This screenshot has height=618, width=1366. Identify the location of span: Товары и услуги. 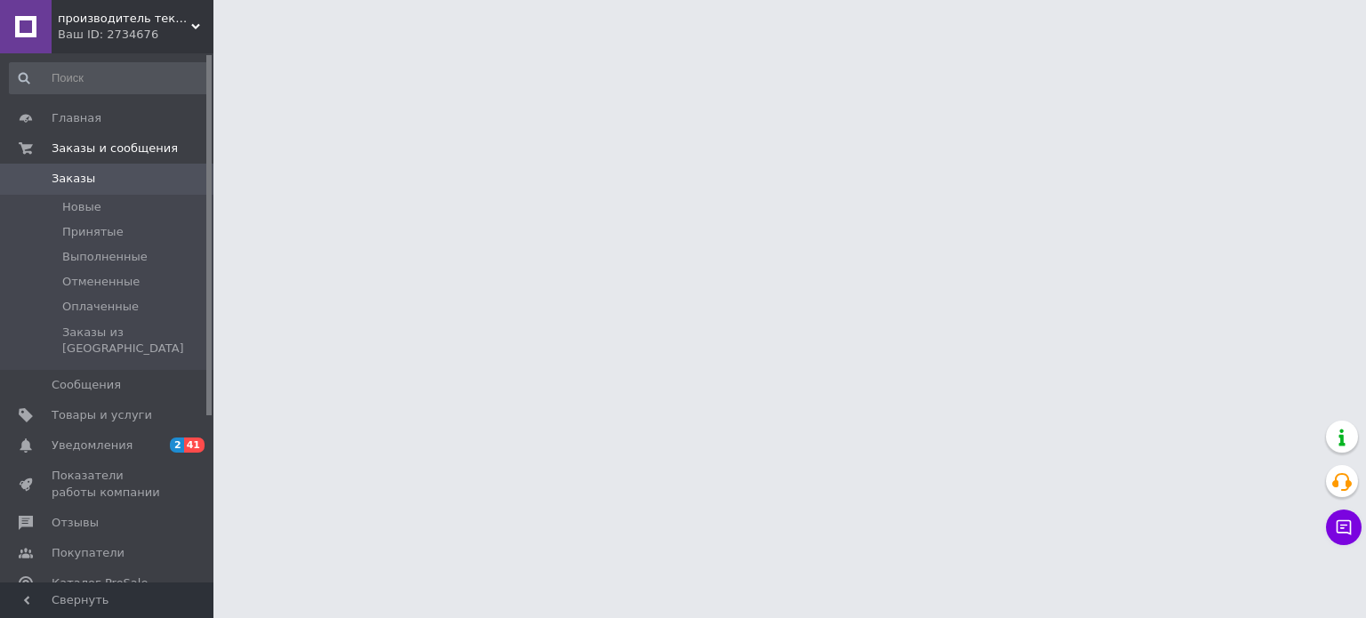
(101, 415).